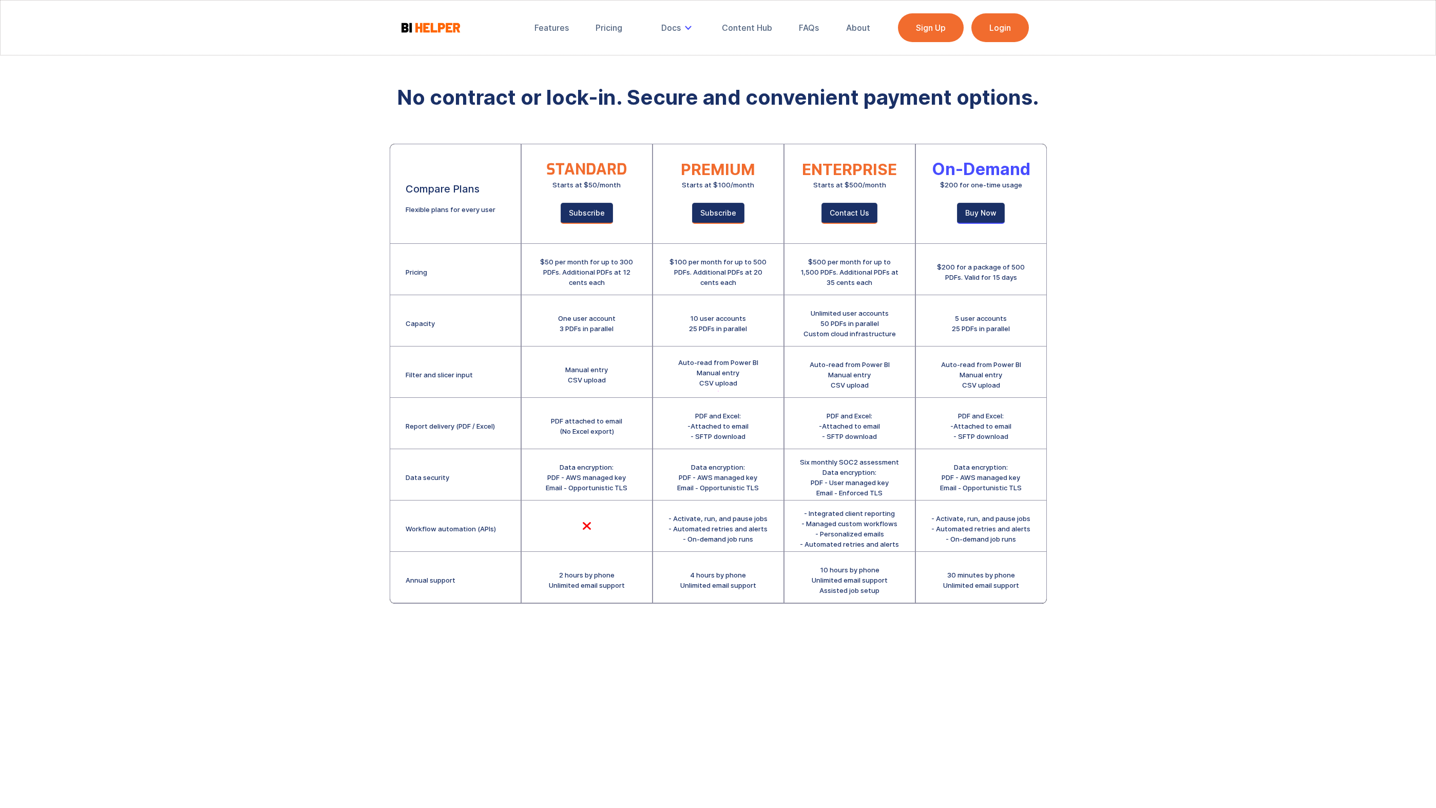 The image size is (1436, 808). I want to click on div: 30 minutes by phone Unlimited email support, so click(981, 580).